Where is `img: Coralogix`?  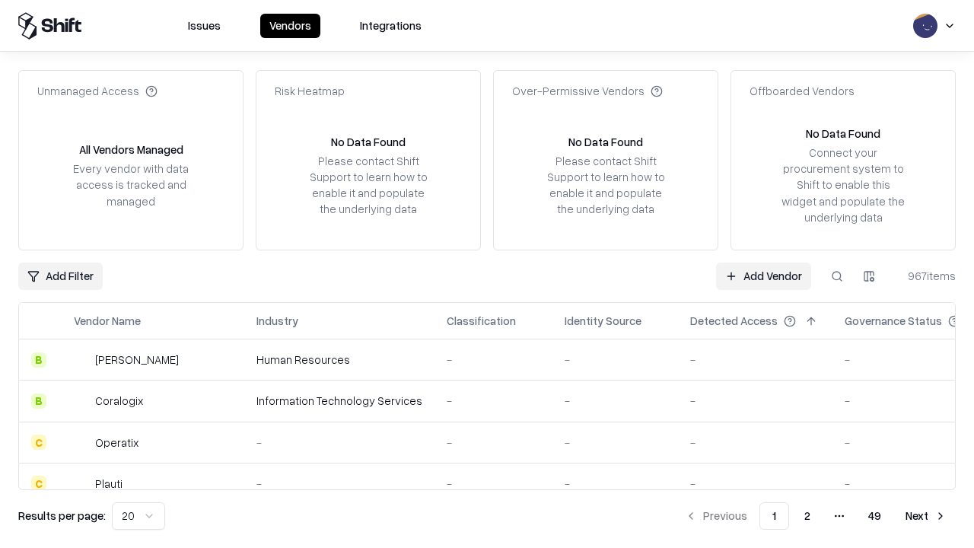
img: Coralogix is located at coordinates (81, 401).